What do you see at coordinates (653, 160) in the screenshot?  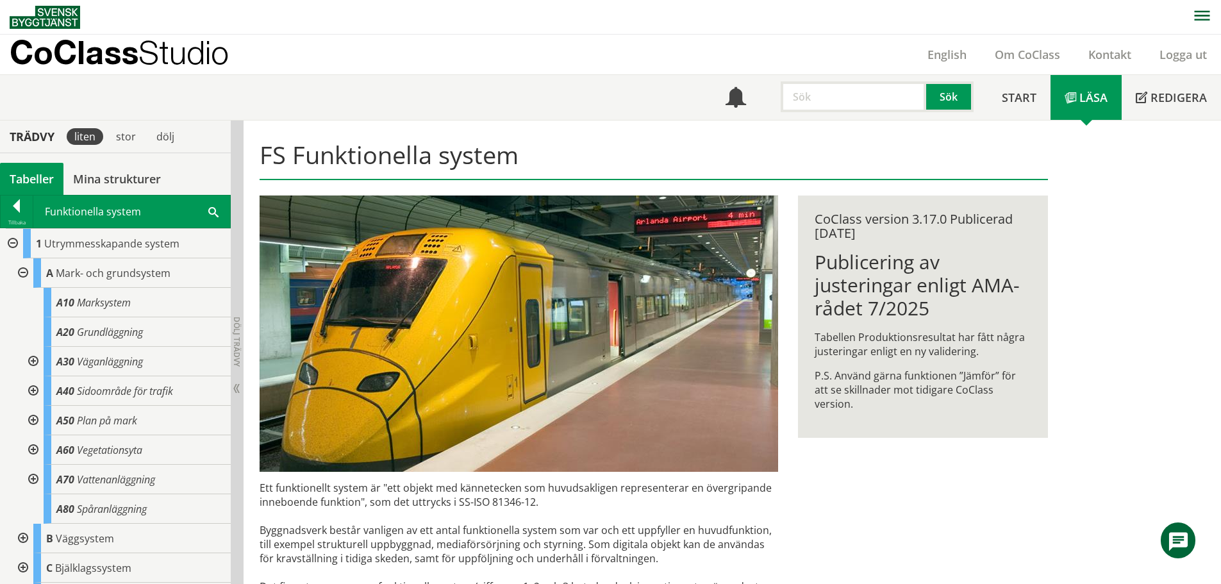 I see `h1: FS Funktionella system` at bounding box center [653, 160].